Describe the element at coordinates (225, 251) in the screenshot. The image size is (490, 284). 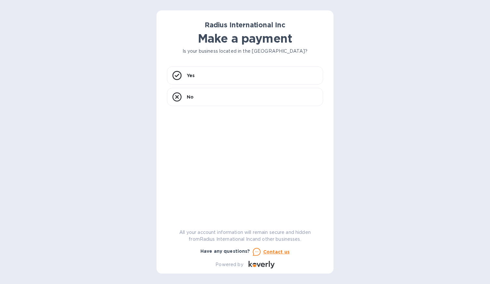
I see `b: Have any questions?` at that location.